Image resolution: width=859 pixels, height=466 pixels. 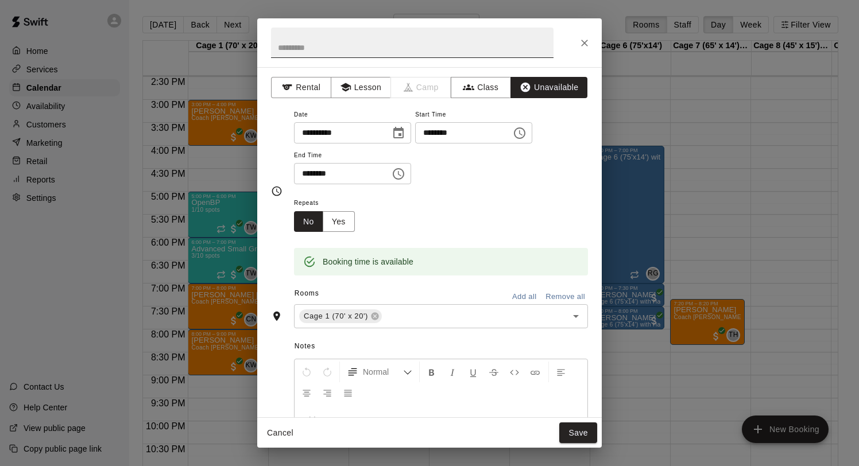 What do you see at coordinates (398, 133) in the screenshot?
I see `button: Choose date, selected date is Sep 16, 2025` at bounding box center [398, 133].